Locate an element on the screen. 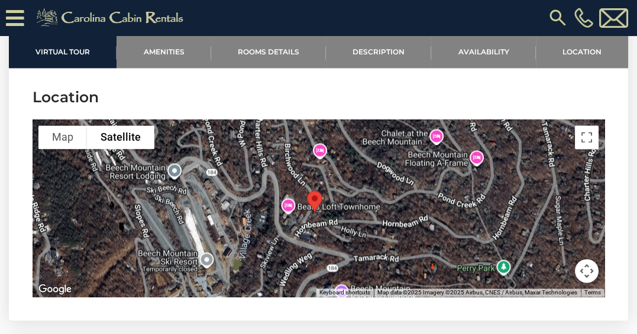  button: Keyboard shortcuts is located at coordinates (345, 293).